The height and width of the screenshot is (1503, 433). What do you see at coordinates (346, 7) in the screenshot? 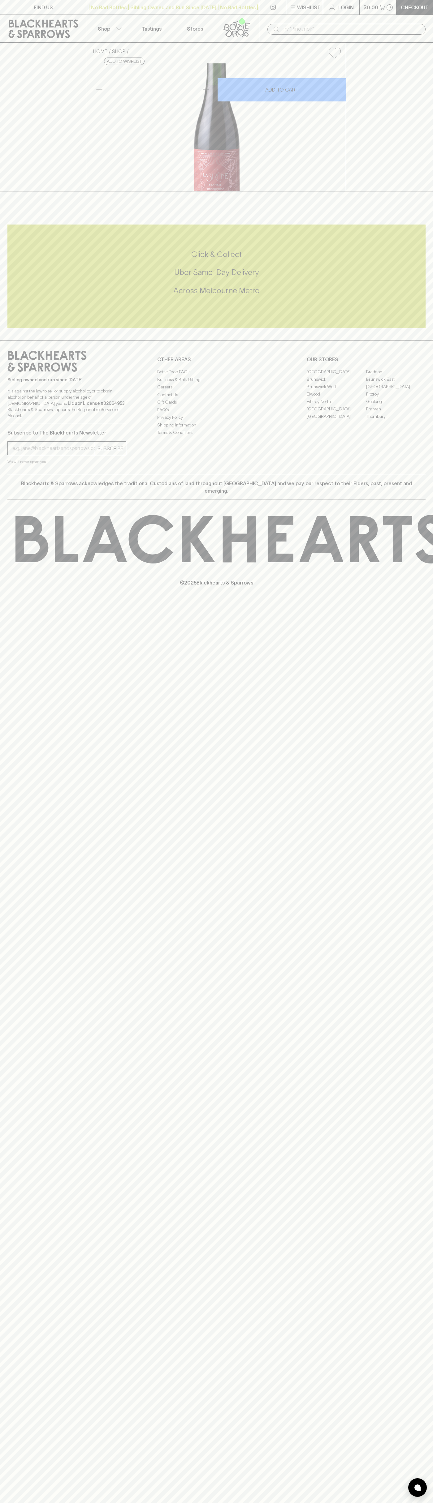
I see `p: Login` at bounding box center [346, 7].